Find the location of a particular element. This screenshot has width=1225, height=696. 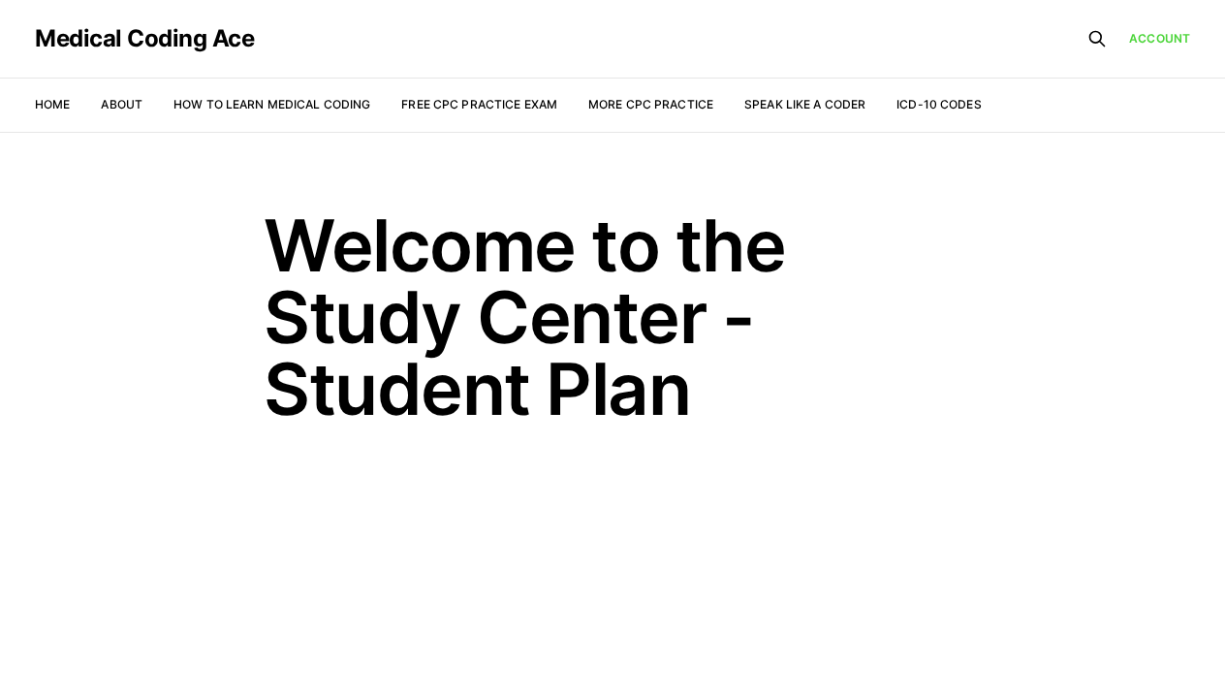

a: Free CPC Practice Exam is located at coordinates (479, 104).